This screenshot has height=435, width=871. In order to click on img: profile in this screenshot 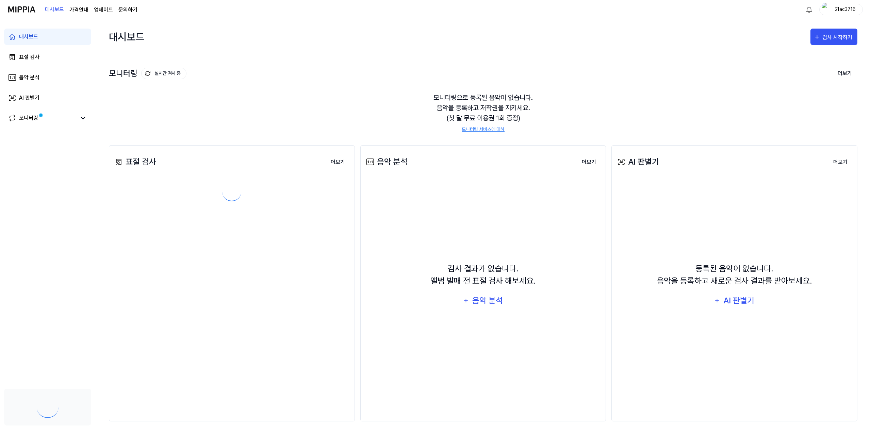, I will do `click(825, 10)`.